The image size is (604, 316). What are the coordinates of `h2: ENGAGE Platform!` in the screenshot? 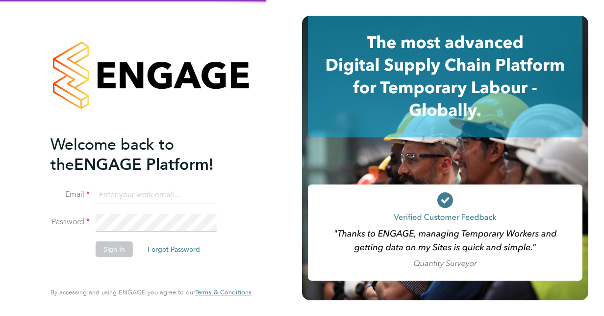 It's located at (146, 154).